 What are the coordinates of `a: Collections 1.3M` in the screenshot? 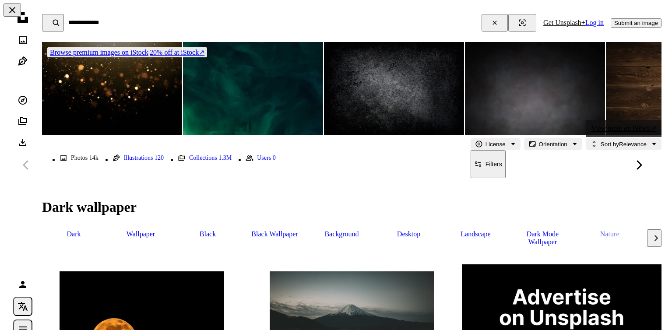 It's located at (205, 158).